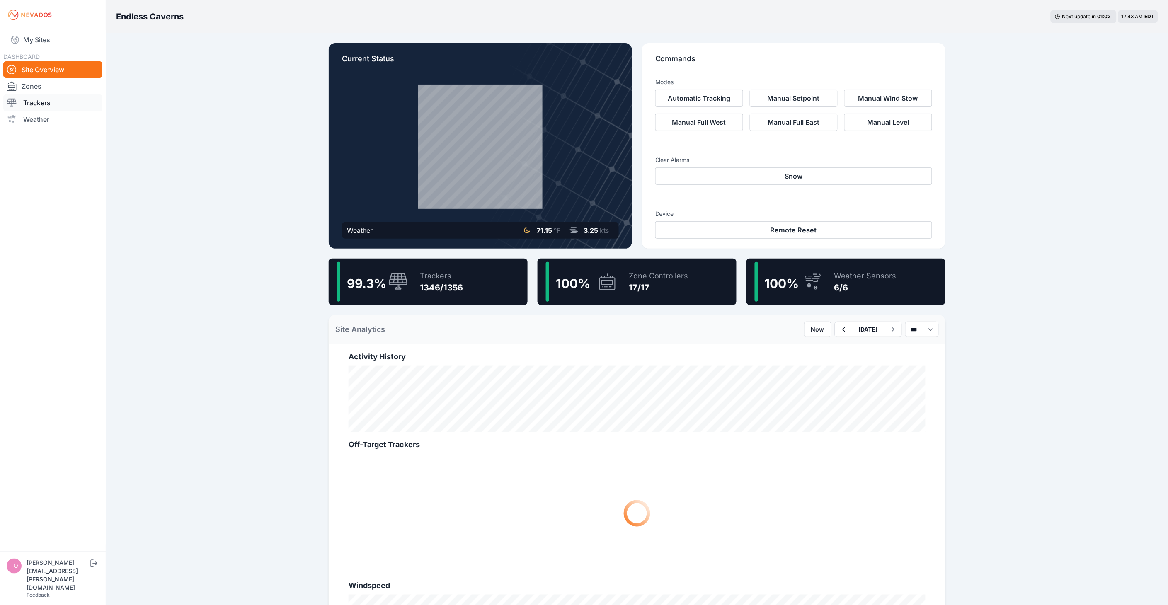  I want to click on a: My Sites, so click(53, 40).